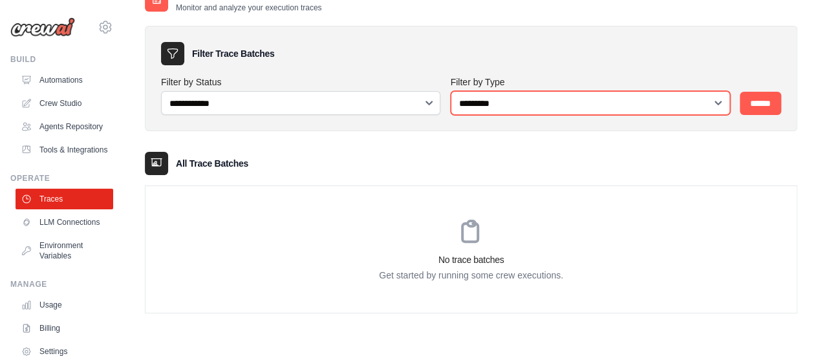  What do you see at coordinates (248, 8) in the screenshot?
I see `p: Monitor and analyze your execution traces` at bounding box center [248, 8].